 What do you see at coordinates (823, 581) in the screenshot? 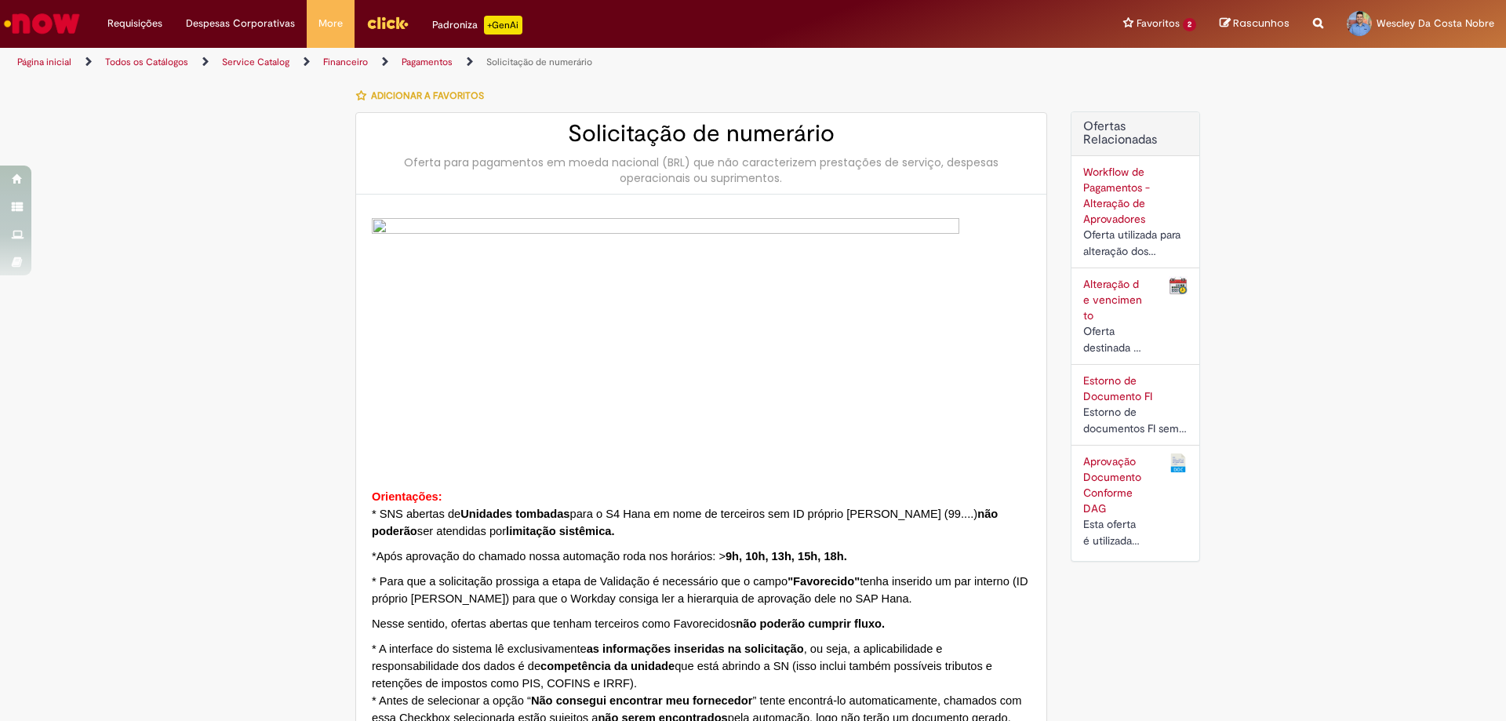
I see `strong: "Favorecido"` at bounding box center [823, 581].